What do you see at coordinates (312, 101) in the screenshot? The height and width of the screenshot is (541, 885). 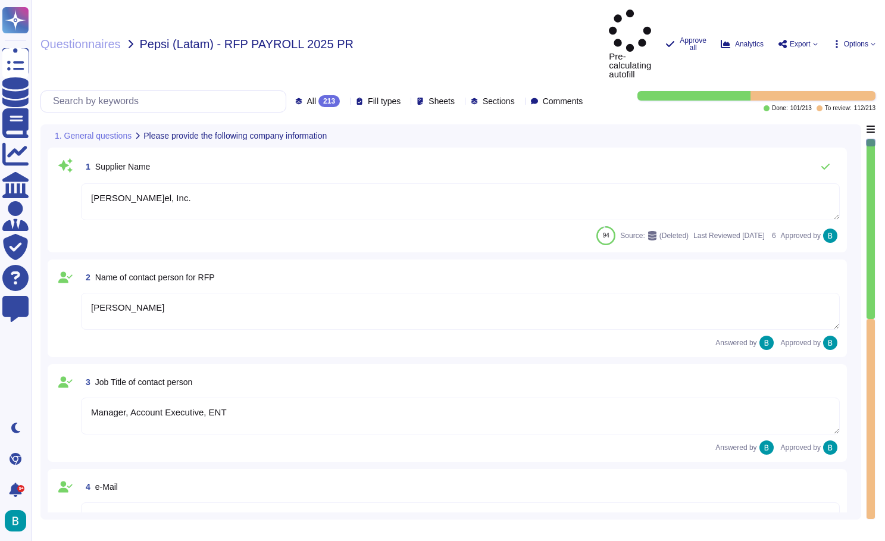 I see `span: All` at bounding box center [312, 101].